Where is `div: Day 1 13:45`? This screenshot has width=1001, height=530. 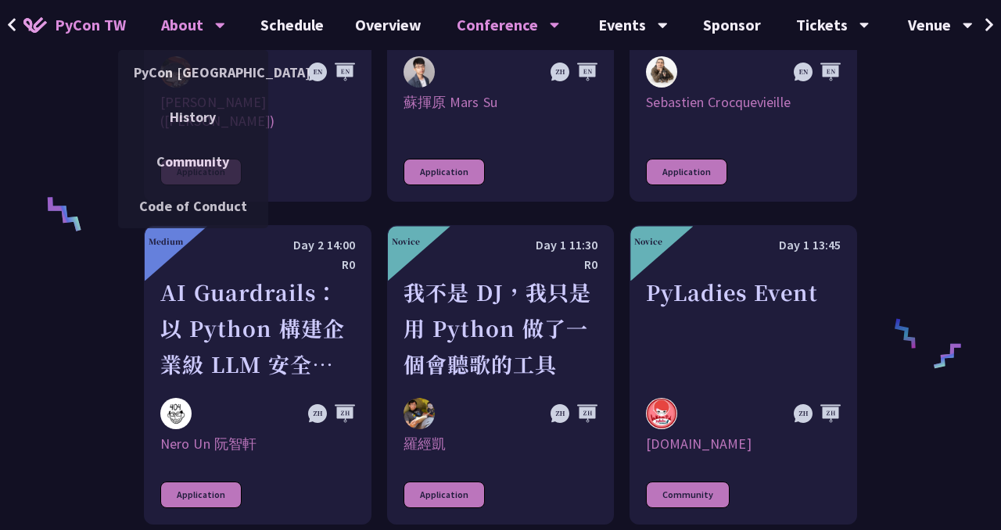 div: Day 1 13:45 is located at coordinates (743, 245).